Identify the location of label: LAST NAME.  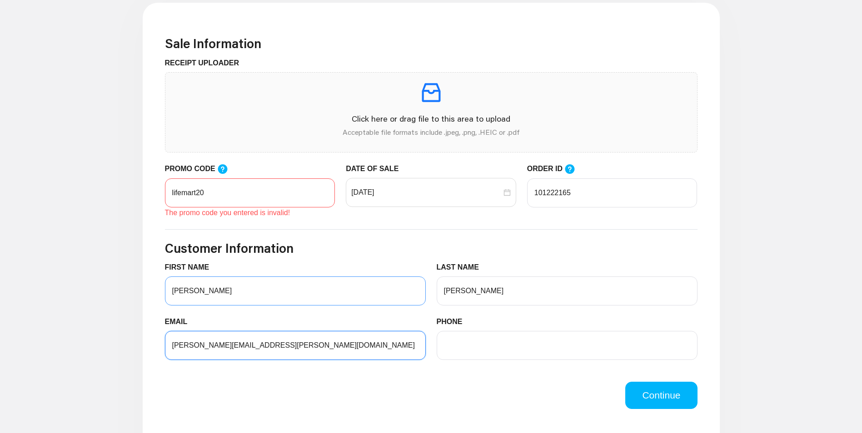
(461, 268).